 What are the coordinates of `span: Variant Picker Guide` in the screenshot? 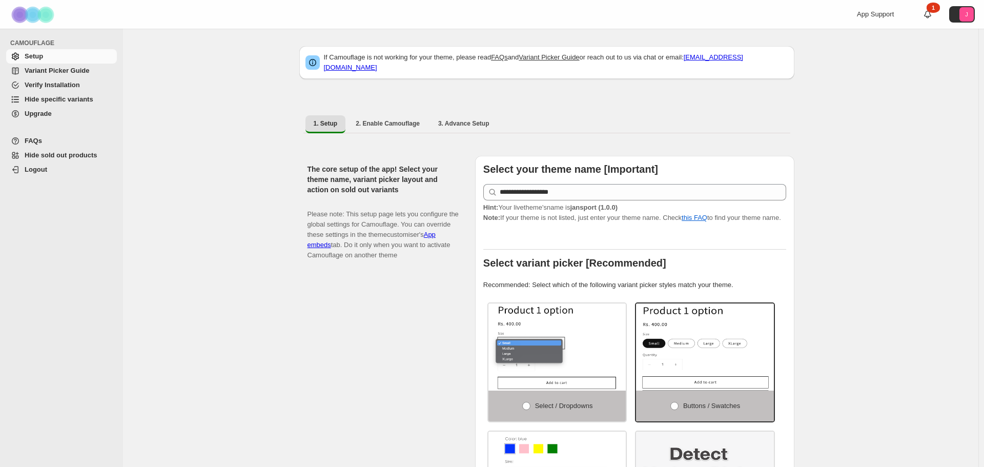 It's located at (57, 70).